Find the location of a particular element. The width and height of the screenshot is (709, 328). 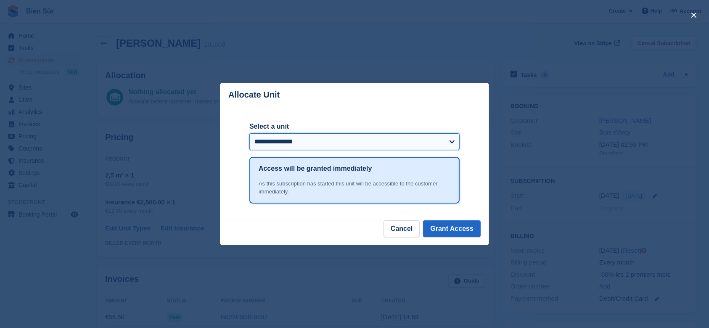

button: Grant Access is located at coordinates (452, 229).